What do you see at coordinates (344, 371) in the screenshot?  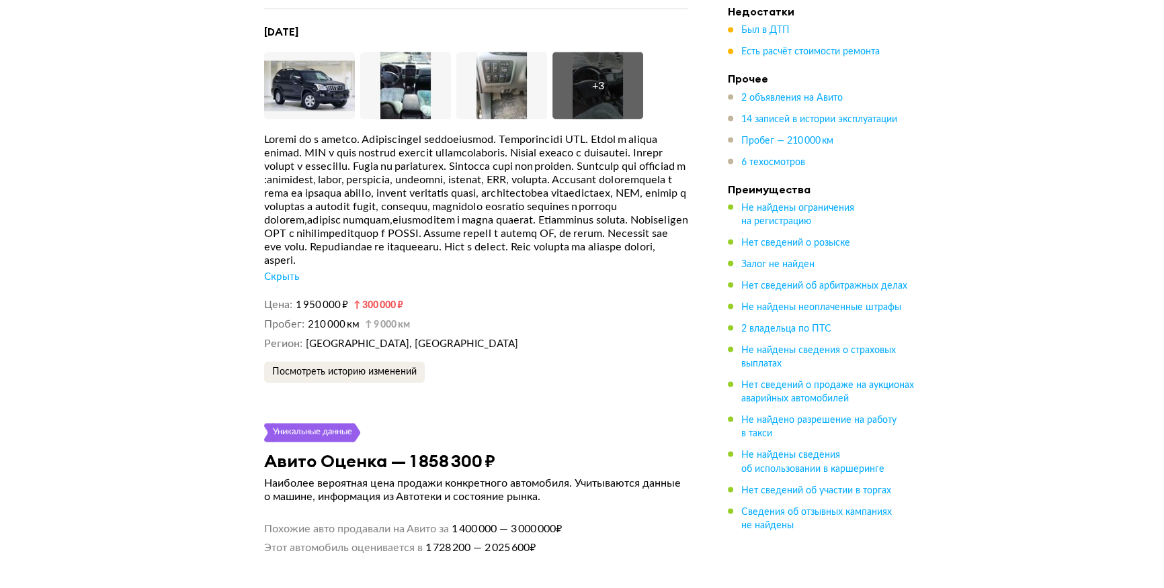 I see `span: Посмотреть историю изменений` at bounding box center [344, 371].